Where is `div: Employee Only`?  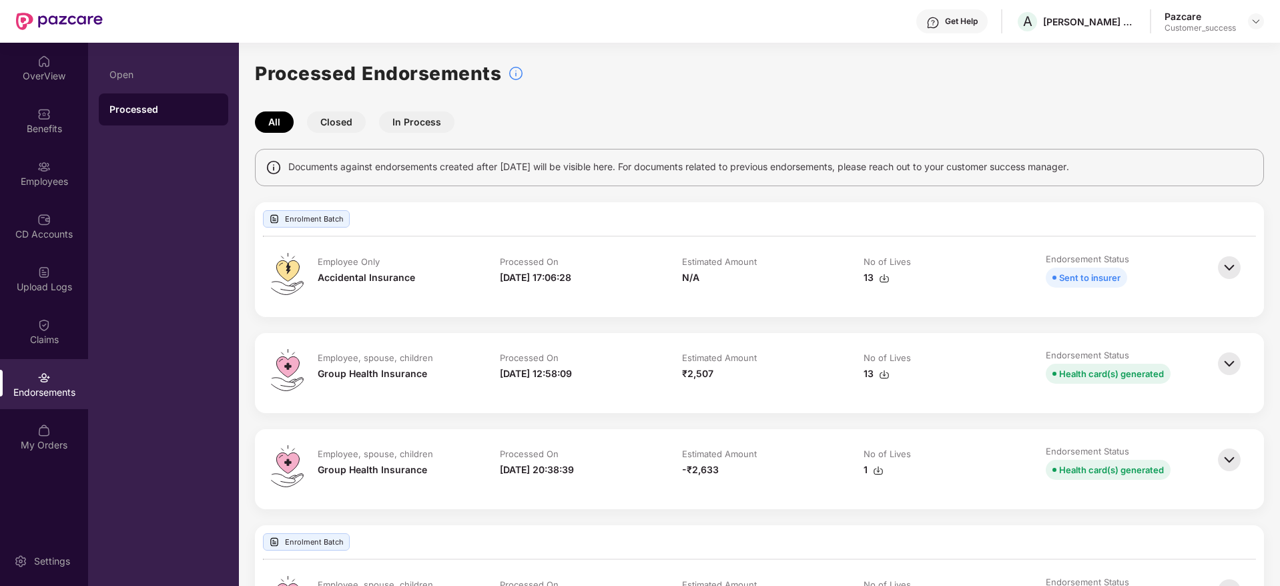
div: Employee Only is located at coordinates (348, 262).